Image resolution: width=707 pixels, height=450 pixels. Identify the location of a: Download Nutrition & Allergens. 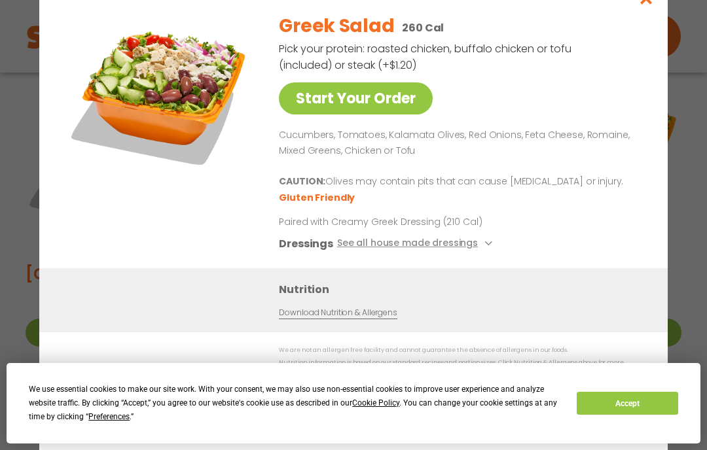
(338, 313).